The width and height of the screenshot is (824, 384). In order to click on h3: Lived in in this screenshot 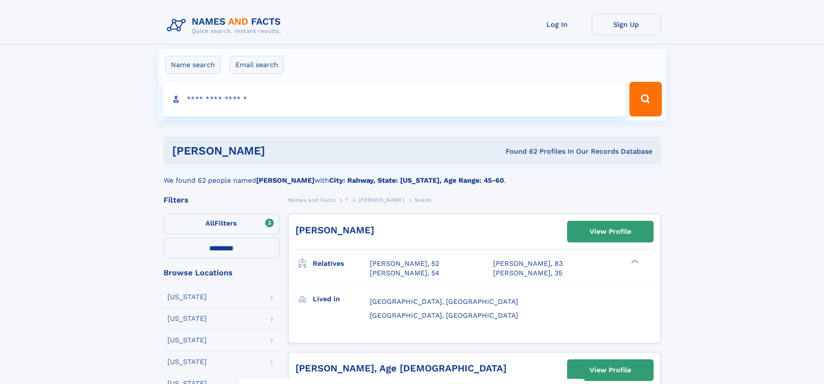, I will do `click(341, 299)`.